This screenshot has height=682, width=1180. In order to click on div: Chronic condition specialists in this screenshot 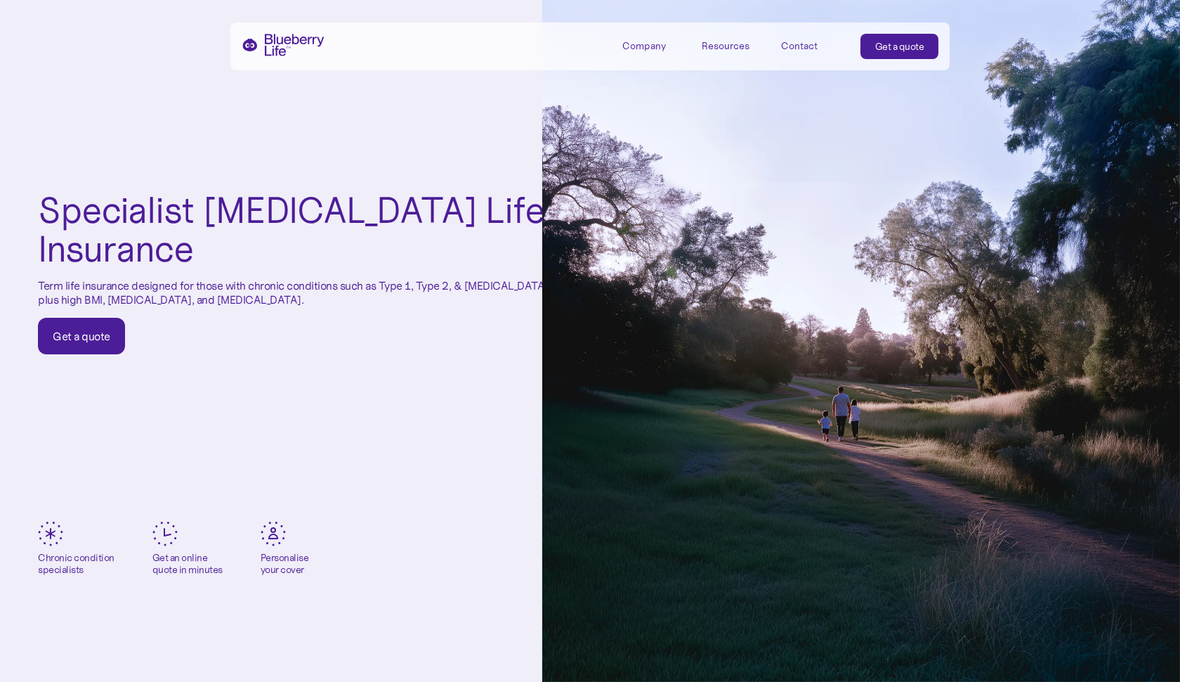, I will do `click(76, 564)`.